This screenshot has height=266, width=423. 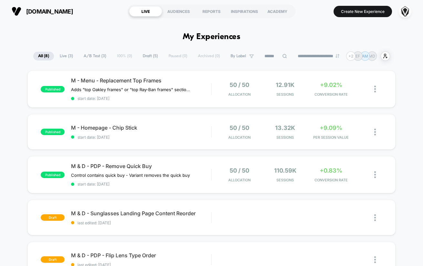 I want to click on span: Live ( 3 ), so click(x=66, y=56).